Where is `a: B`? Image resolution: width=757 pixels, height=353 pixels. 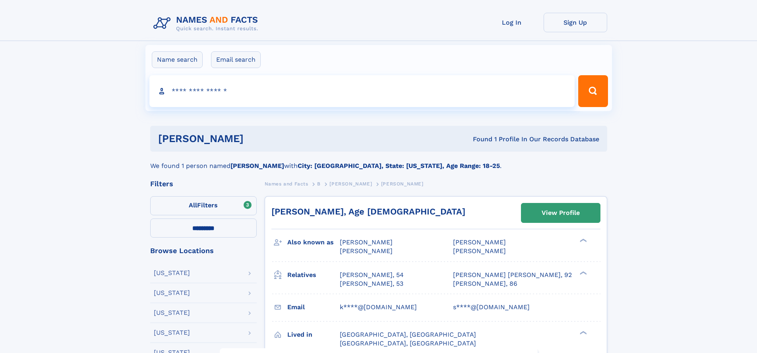 a: B is located at coordinates (319, 183).